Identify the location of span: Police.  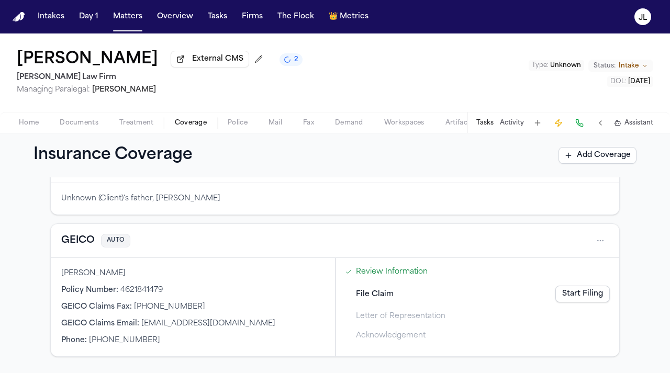
(238, 123).